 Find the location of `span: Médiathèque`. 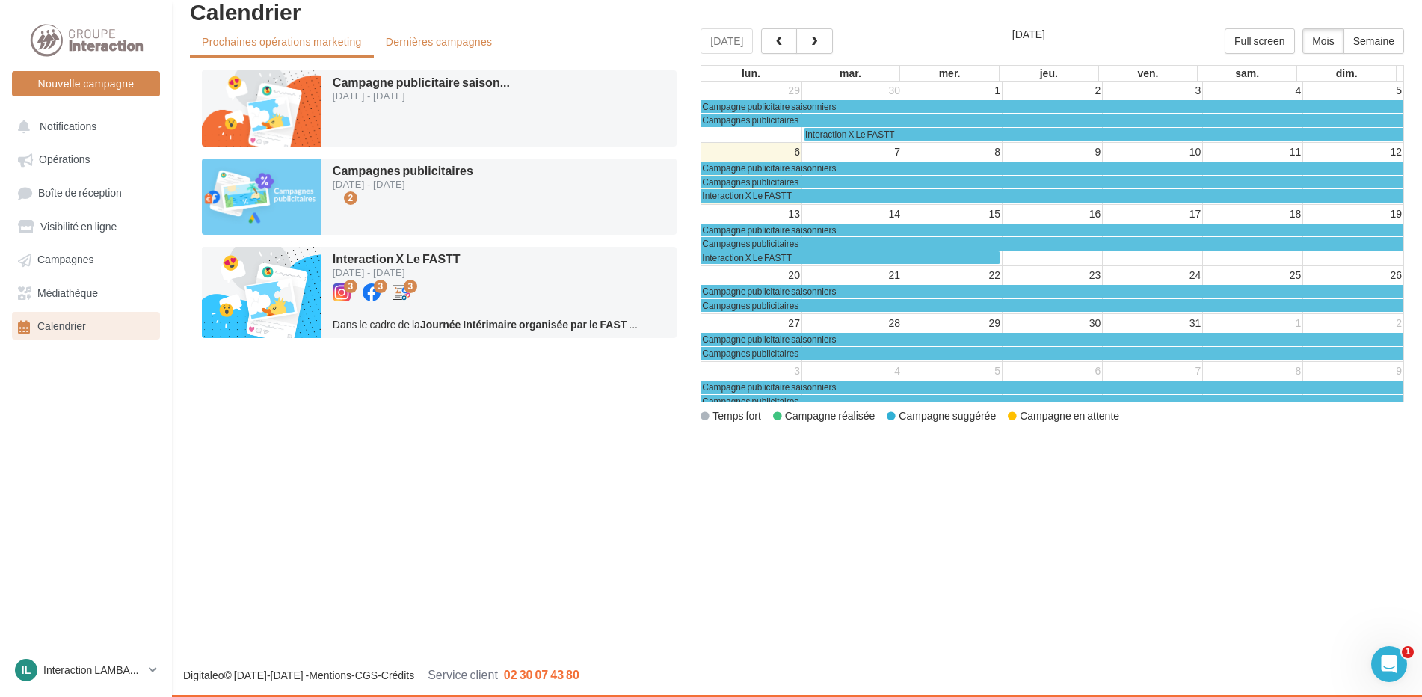

span: Médiathèque is located at coordinates (67, 292).